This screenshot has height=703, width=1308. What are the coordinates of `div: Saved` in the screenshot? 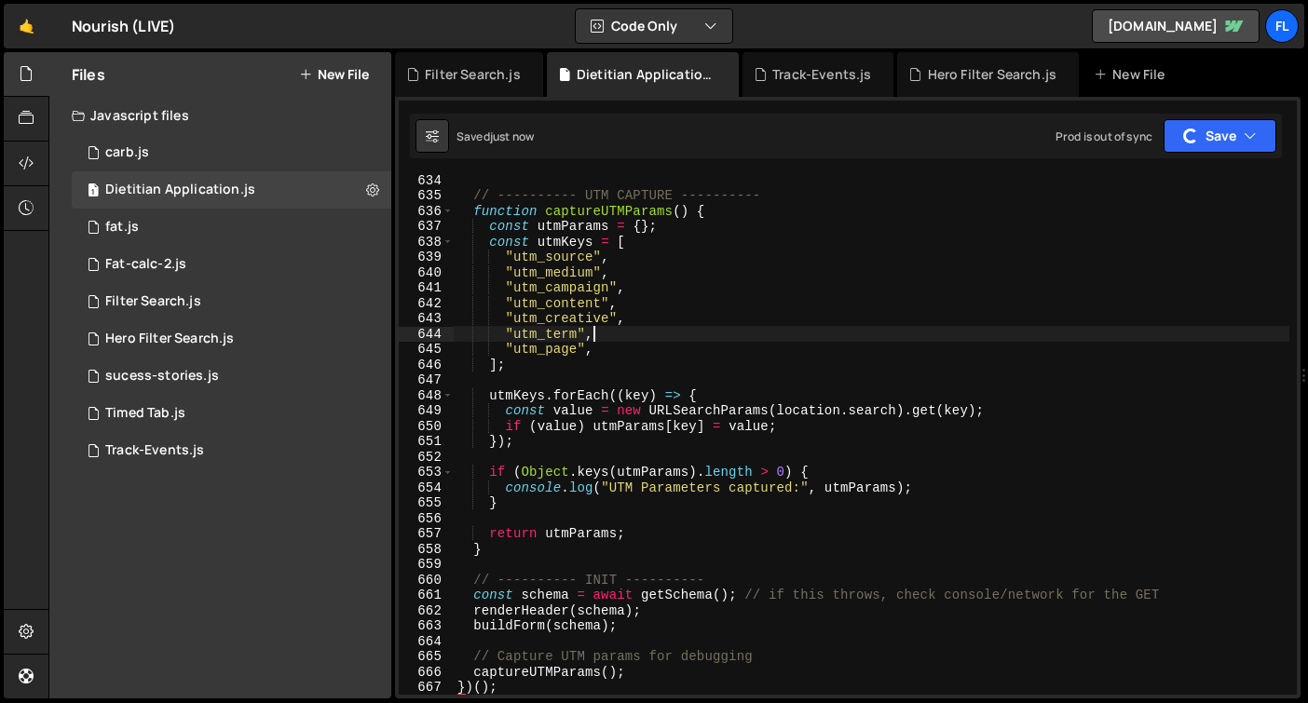 It's located at (495, 136).